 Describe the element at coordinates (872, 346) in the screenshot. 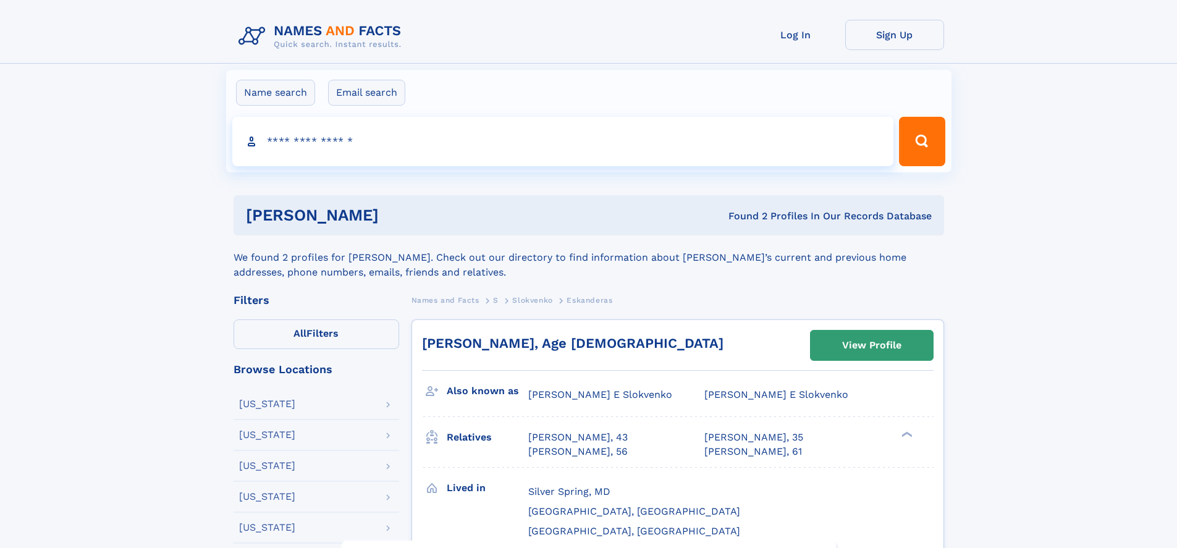

I see `a: View Profile` at that location.